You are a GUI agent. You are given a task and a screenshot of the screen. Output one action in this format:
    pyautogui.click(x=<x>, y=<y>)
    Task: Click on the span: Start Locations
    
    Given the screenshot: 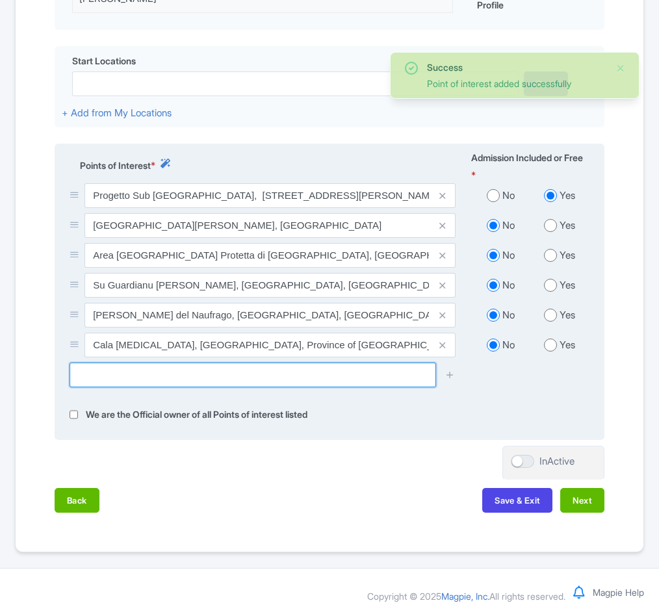 What is the action you would take?
    pyautogui.click(x=104, y=60)
    